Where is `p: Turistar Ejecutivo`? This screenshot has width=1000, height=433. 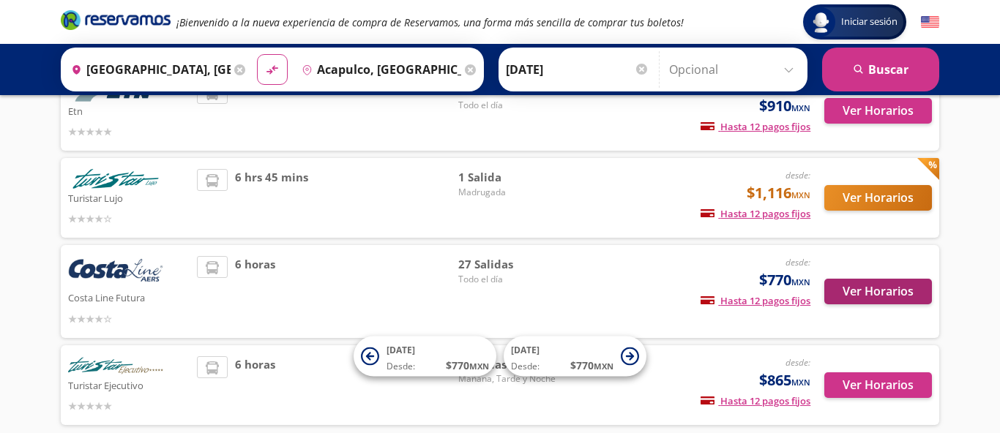
p: Turistar Ejecutivo is located at coordinates (129, 385).